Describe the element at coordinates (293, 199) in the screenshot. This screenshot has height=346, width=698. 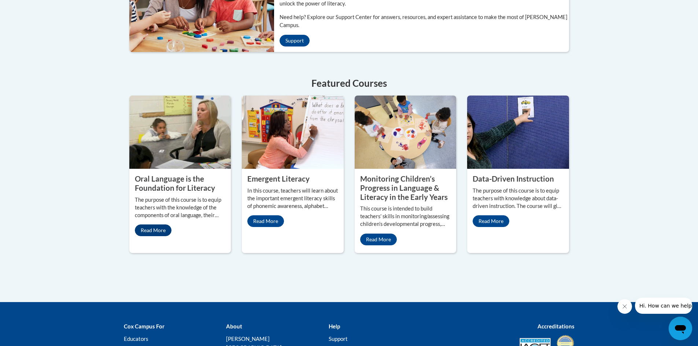
I see `p: In this course, teachers will learn about the important emergent literacy skills of phonemic awar...` at that location.